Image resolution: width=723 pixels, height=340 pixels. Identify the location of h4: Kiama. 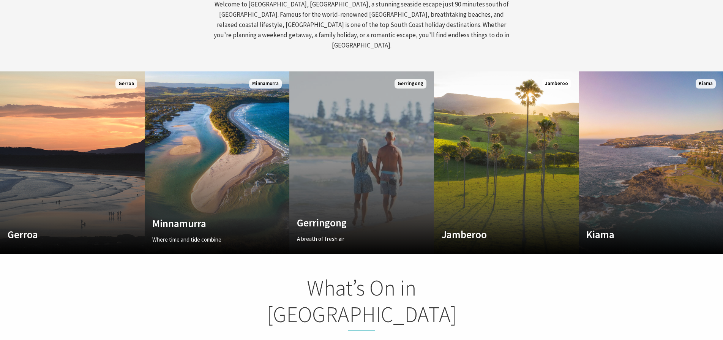
(640, 234).